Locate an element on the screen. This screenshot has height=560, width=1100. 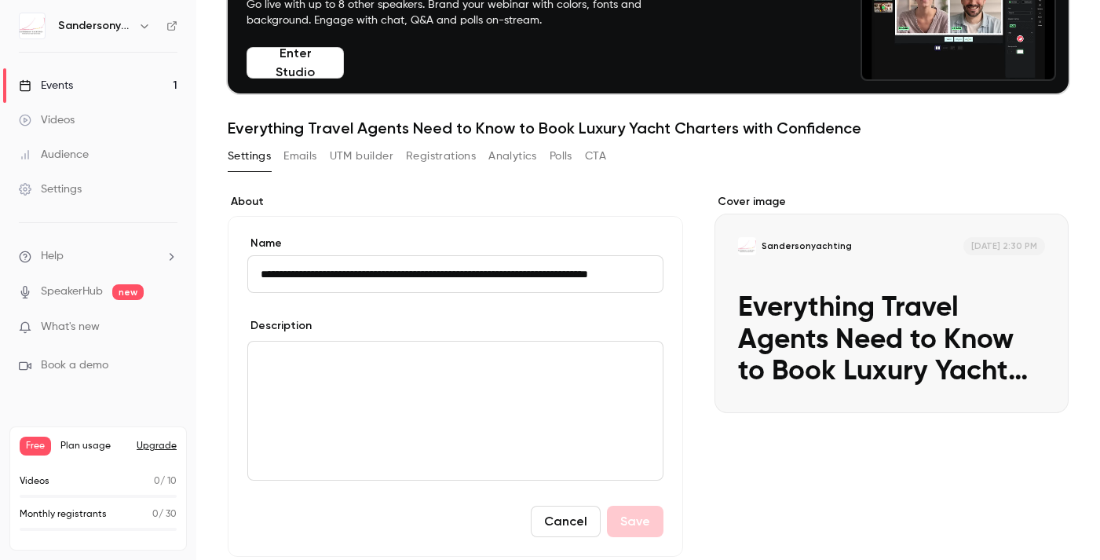
span: Book a demo is located at coordinates (75, 365).